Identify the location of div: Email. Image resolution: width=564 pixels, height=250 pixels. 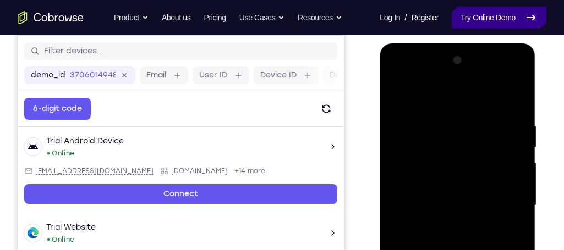
(71, 167).